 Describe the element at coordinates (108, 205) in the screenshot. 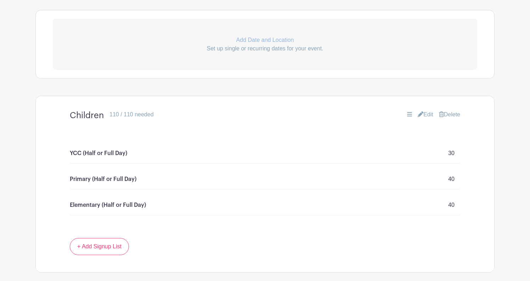

I see `p: Elementary (Half or Full Day)` at that location.